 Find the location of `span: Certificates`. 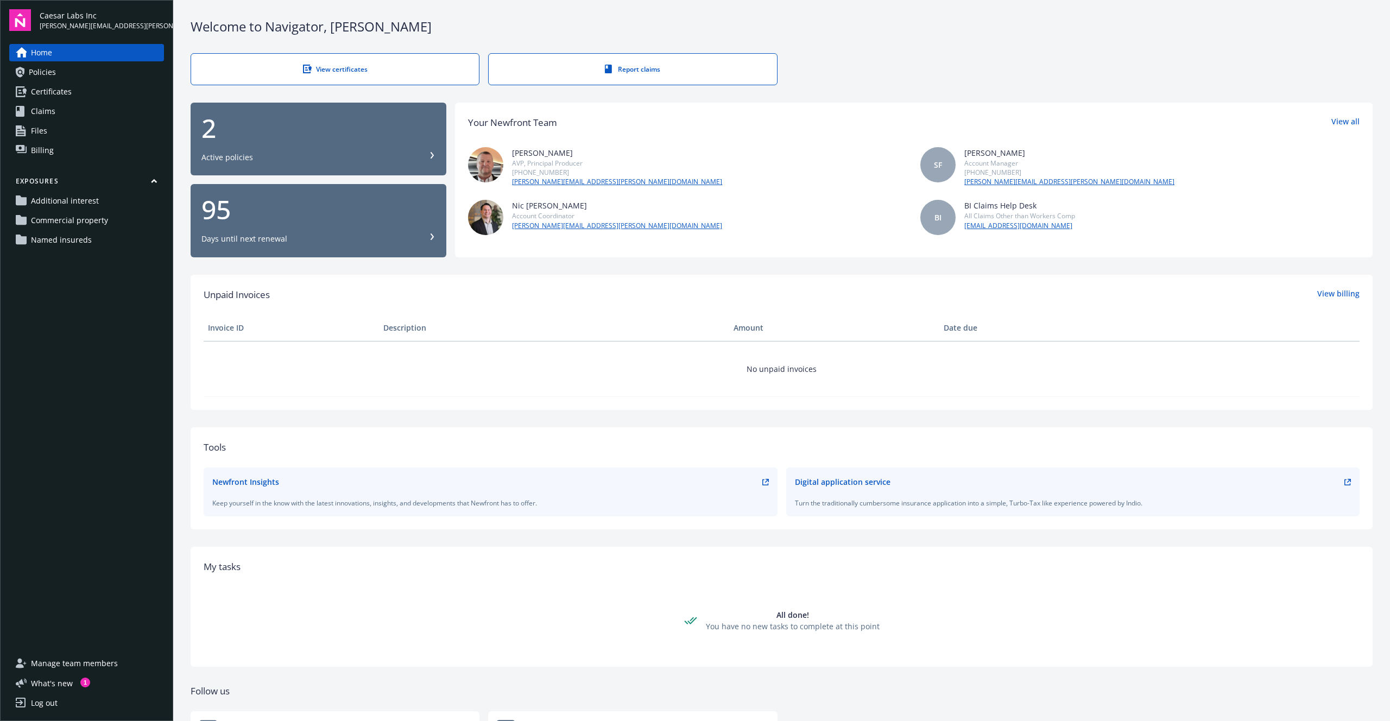

span: Certificates is located at coordinates (51, 92).